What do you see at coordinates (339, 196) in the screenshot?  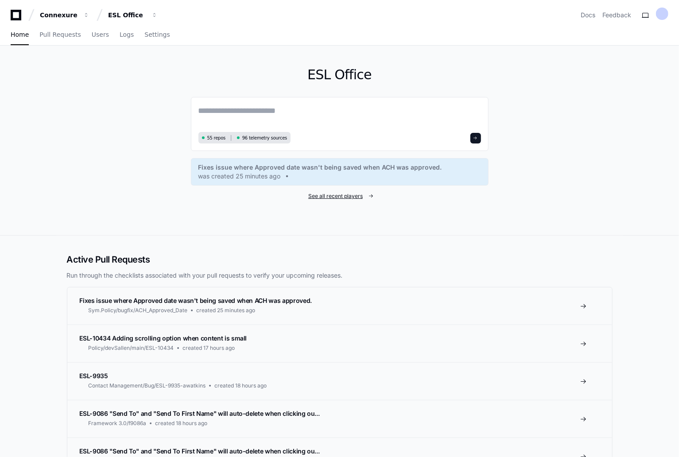 I see `a: See all recent players` at bounding box center [339, 196].